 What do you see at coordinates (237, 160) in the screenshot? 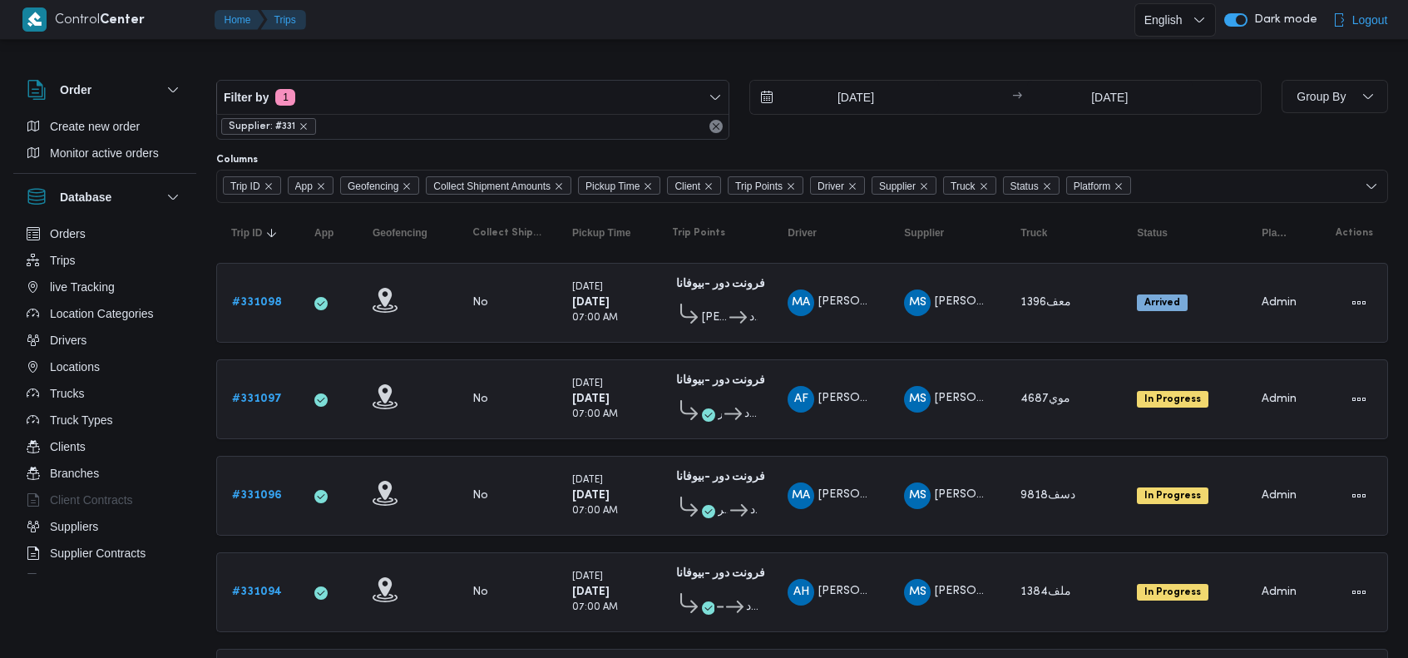
I see `label: Columns` at bounding box center [237, 160].